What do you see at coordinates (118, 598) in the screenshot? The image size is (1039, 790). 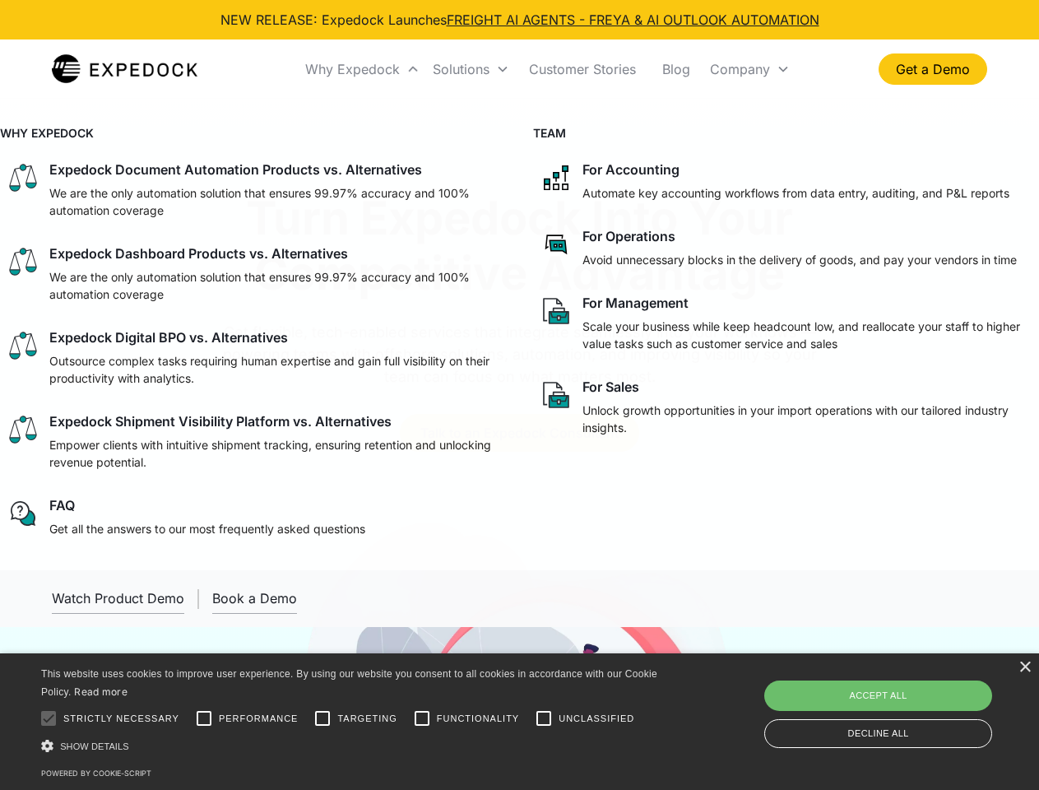 I see `div: Watch Product Demo` at bounding box center [118, 598].